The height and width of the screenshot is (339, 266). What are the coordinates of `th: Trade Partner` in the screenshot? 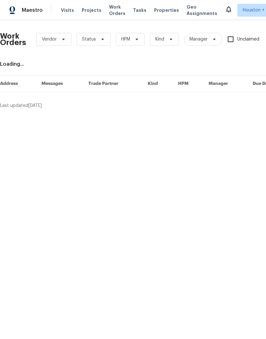 It's located at (113, 84).